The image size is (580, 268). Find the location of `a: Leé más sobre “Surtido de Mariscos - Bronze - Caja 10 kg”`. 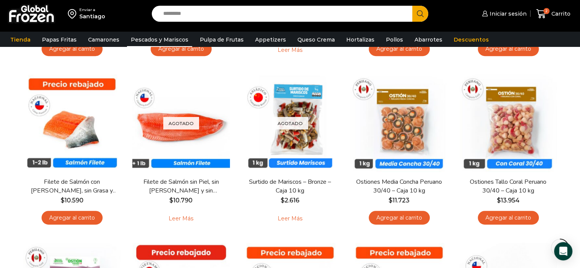

a: Leé más sobre “Surtido de Mariscos - Bronze - Caja 10 kg” is located at coordinates (290, 219).